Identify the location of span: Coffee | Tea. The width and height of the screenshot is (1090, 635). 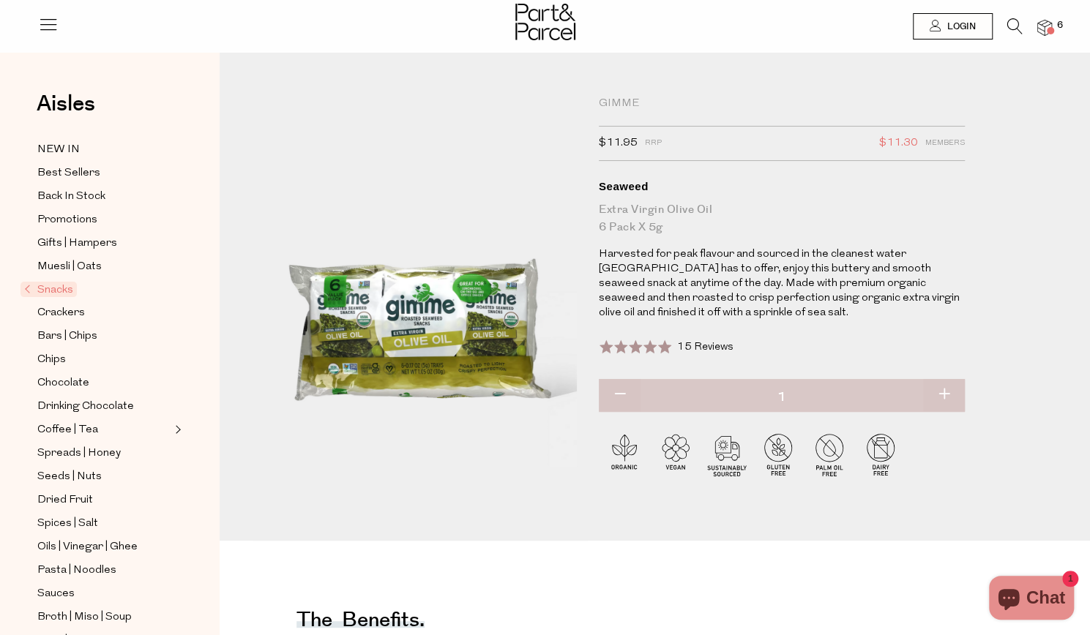
(67, 430).